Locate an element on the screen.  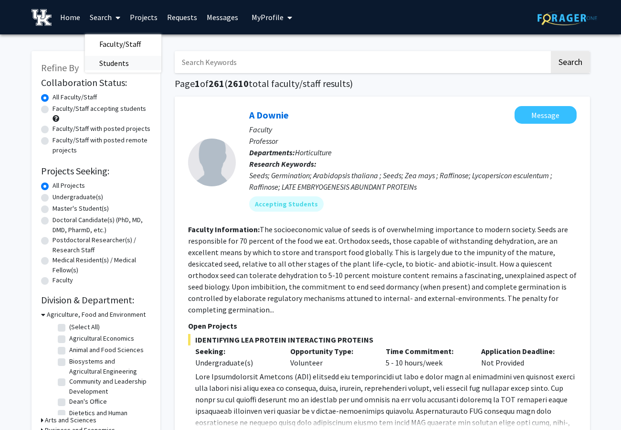
p: Application Deadline: is located at coordinates (522, 351).